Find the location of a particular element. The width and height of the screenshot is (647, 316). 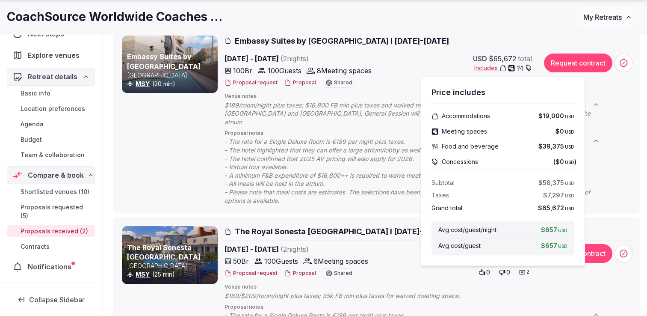

span: Concessions is located at coordinates (460, 162).